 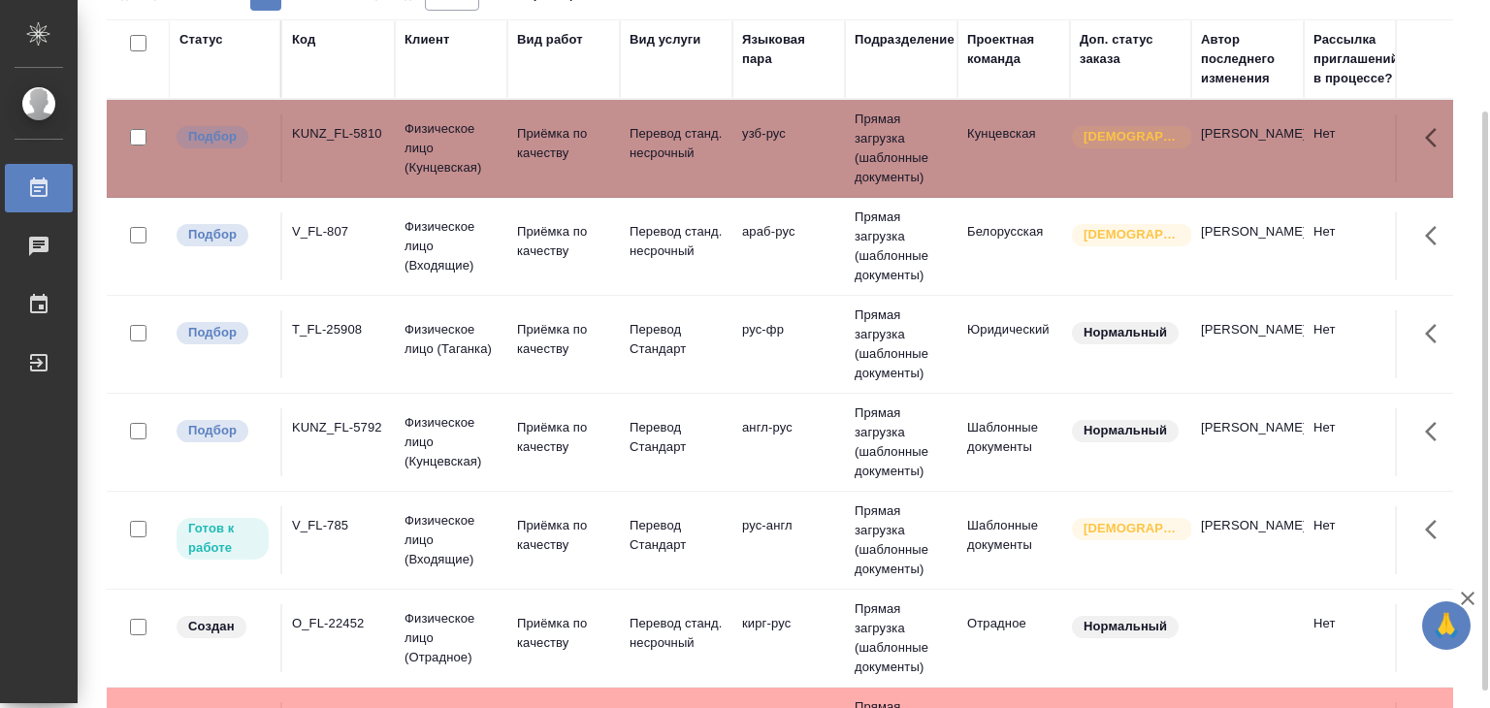 What do you see at coordinates (338, 134) in the screenshot?
I see `div: KUNZ_FL-5810` at bounding box center [338, 134].